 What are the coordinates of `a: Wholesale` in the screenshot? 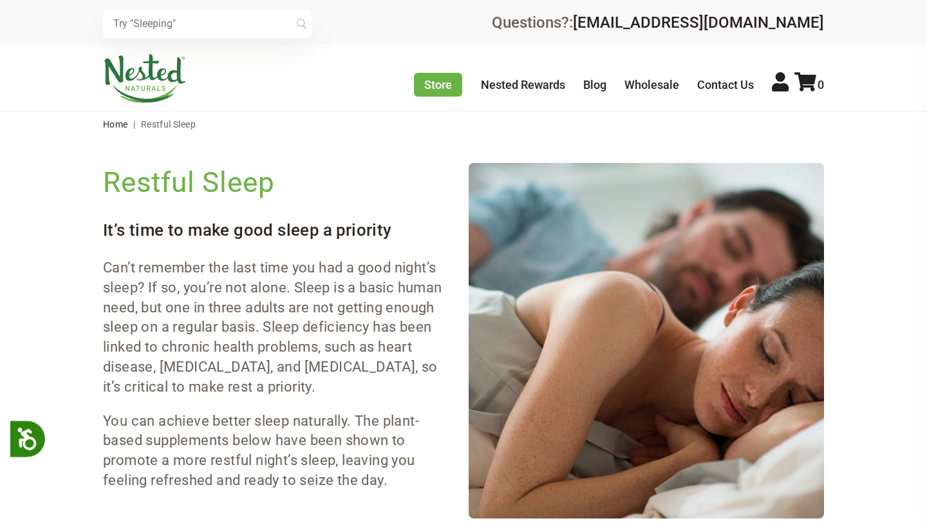 It's located at (651, 84).